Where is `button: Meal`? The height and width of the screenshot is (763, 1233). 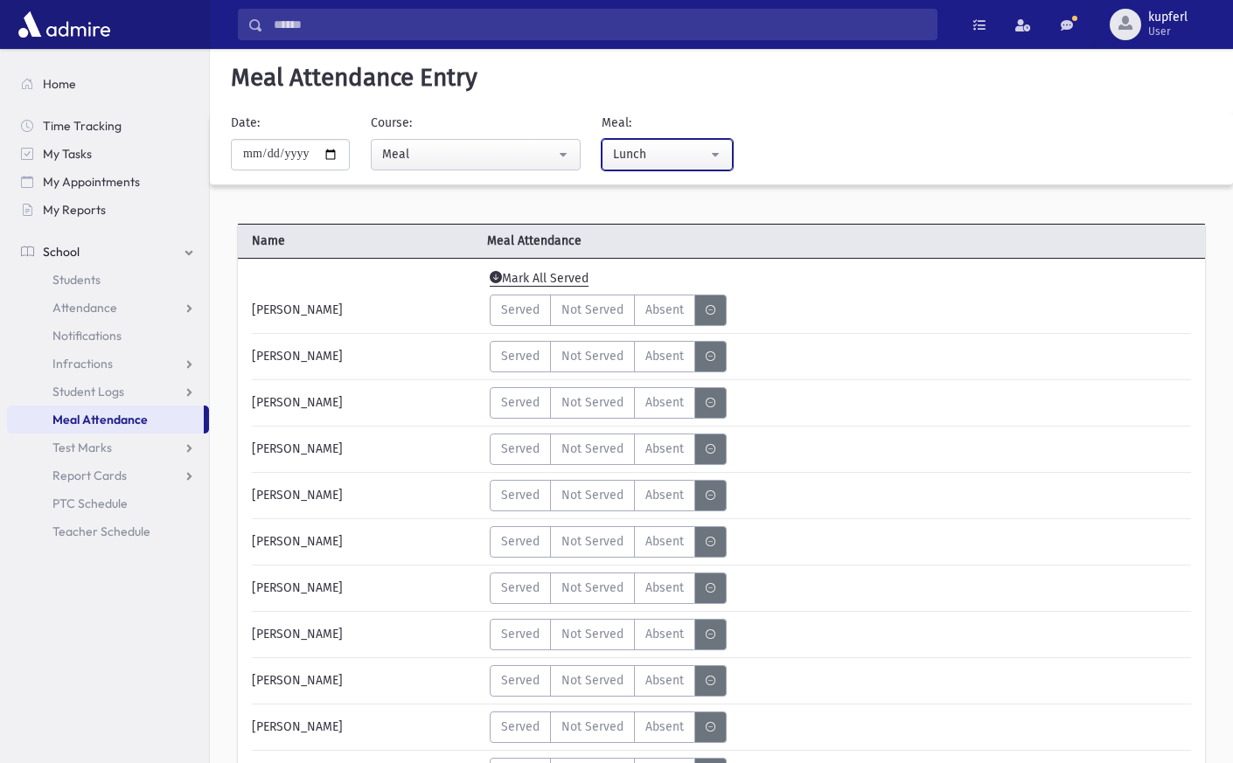
button: Meal is located at coordinates (476, 155).